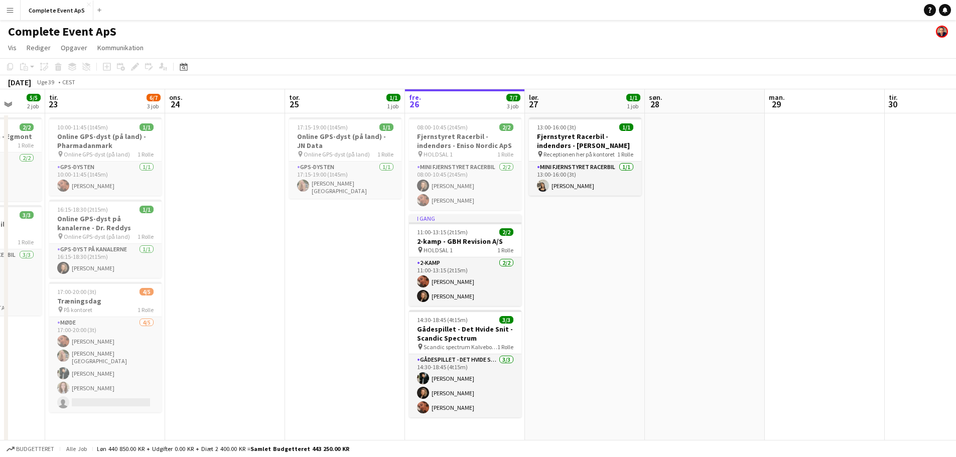 This screenshot has height=457, width=956. What do you see at coordinates (57, 10) in the screenshot?
I see `button: Complete Event ApS` at bounding box center [57, 10].